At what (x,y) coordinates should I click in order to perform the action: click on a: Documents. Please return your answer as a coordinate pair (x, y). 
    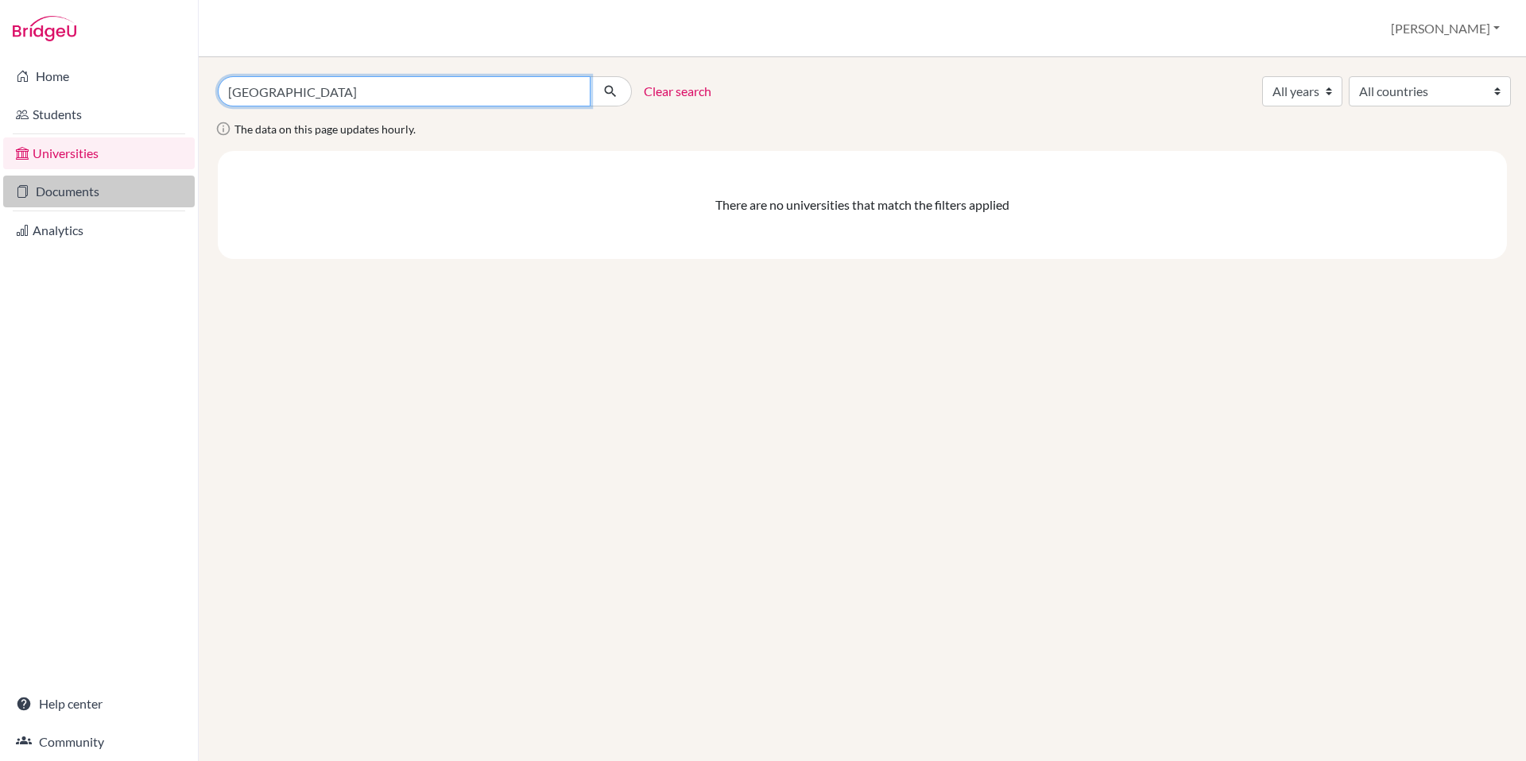
    Looking at the image, I should click on (99, 192).